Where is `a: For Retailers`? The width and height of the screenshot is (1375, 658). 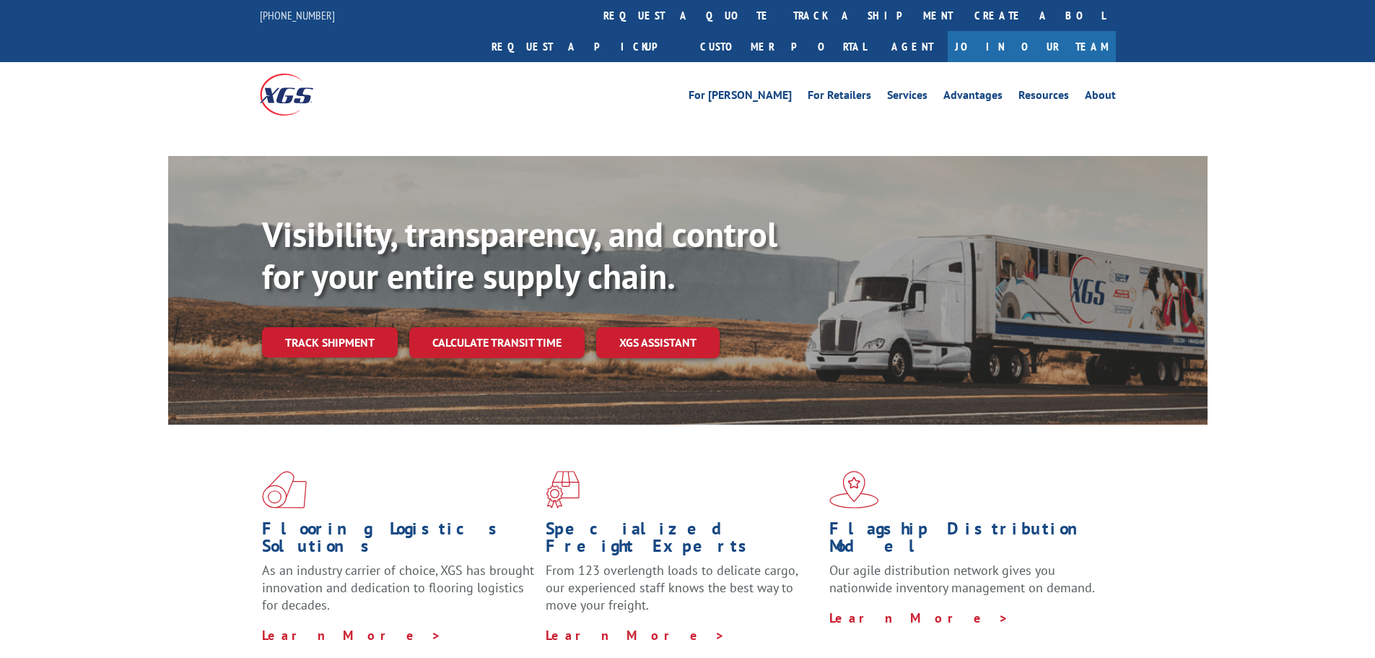
a: For Retailers is located at coordinates (840, 97).